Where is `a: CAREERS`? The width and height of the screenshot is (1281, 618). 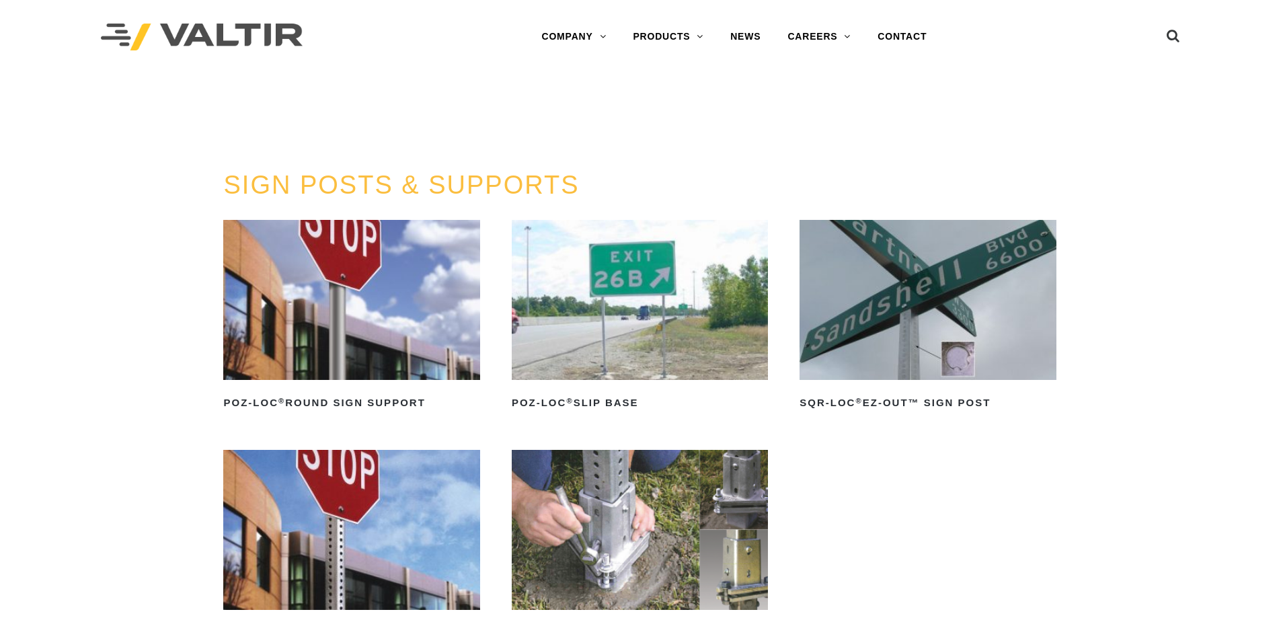
a: CAREERS is located at coordinates (819, 37).